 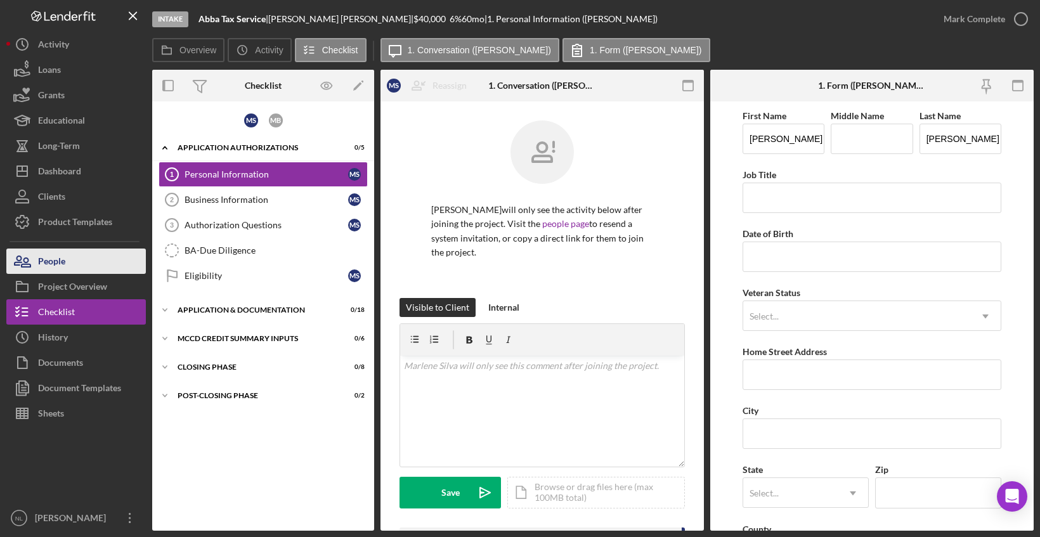 I want to click on a: EligibilityMS, so click(x=263, y=276).